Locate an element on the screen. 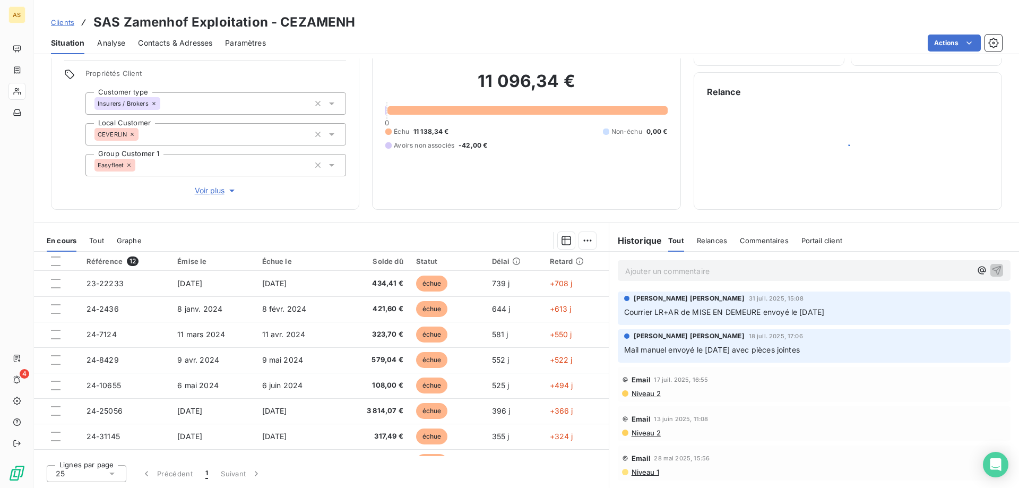 Image resolution: width=1019 pixels, height=488 pixels. span: 17 juil. 2025, 16:55 is located at coordinates (681, 380).